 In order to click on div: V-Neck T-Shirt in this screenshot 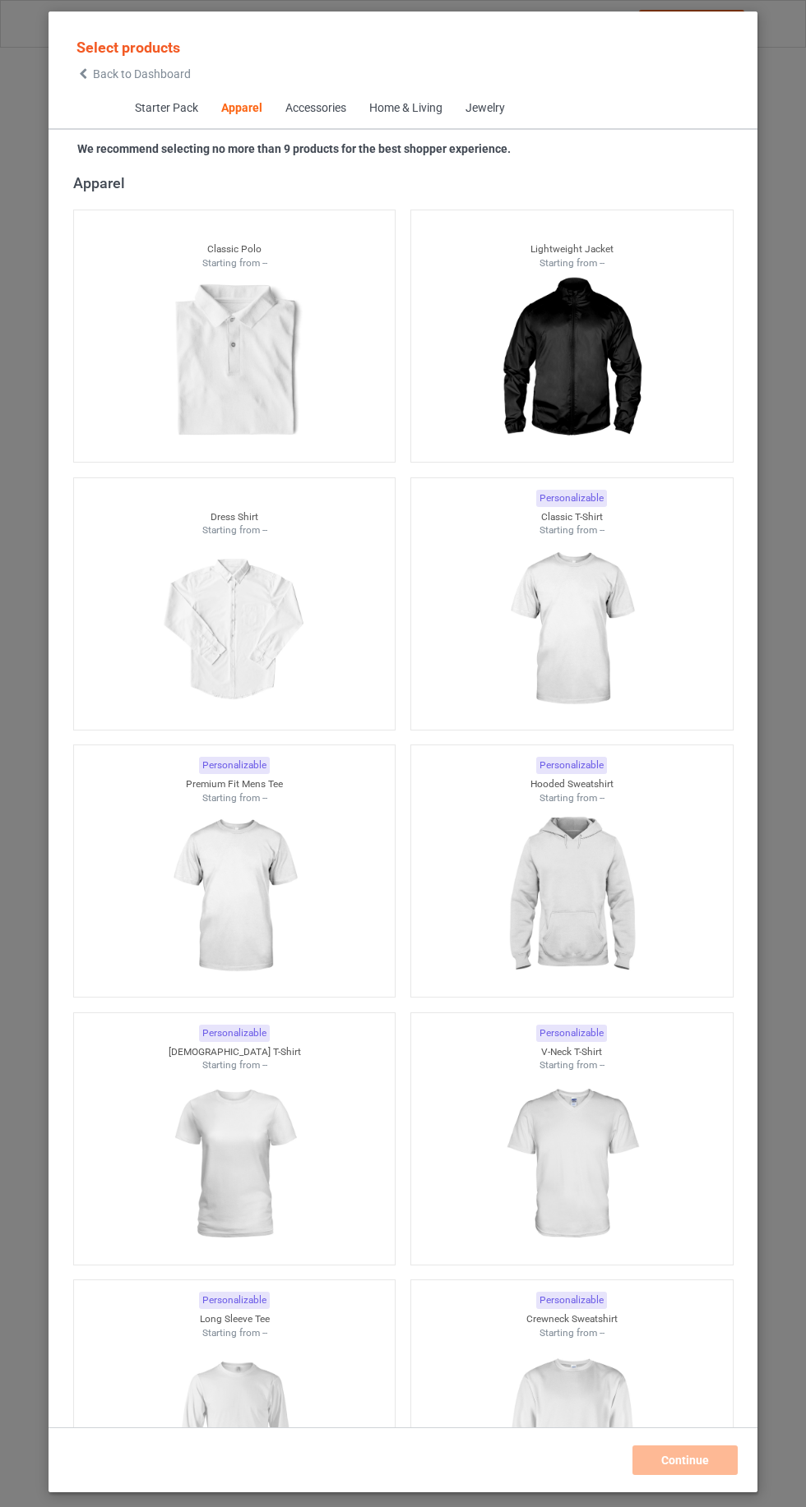, I will do `click(571, 1052)`.